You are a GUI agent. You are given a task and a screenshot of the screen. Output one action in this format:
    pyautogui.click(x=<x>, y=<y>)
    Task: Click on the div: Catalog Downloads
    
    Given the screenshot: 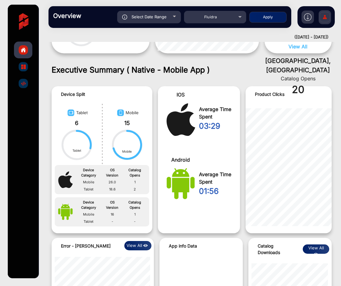 What is the action you would take?
    pyautogui.click(x=274, y=249)
    